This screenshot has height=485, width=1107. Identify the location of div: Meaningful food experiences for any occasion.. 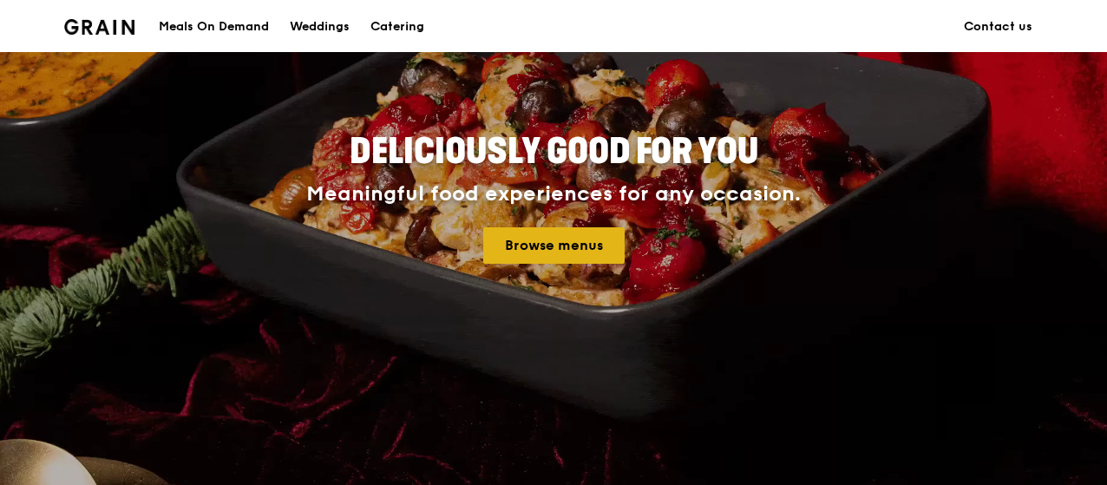
(554, 194).